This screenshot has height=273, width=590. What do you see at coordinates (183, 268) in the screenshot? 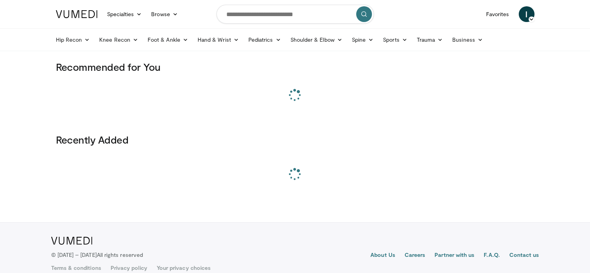
I see `a: Your privacy choices` at bounding box center [183, 268].